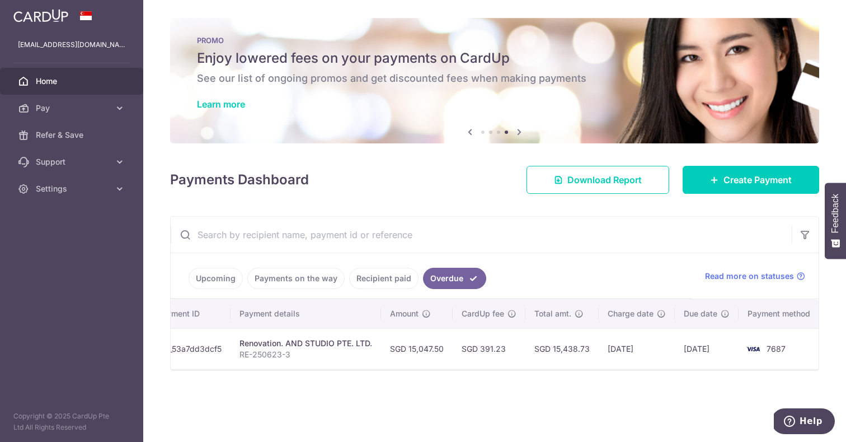 The image size is (846, 442). Describe the element at coordinates (836, 213) in the screenshot. I see `span: Feedback` at that location.